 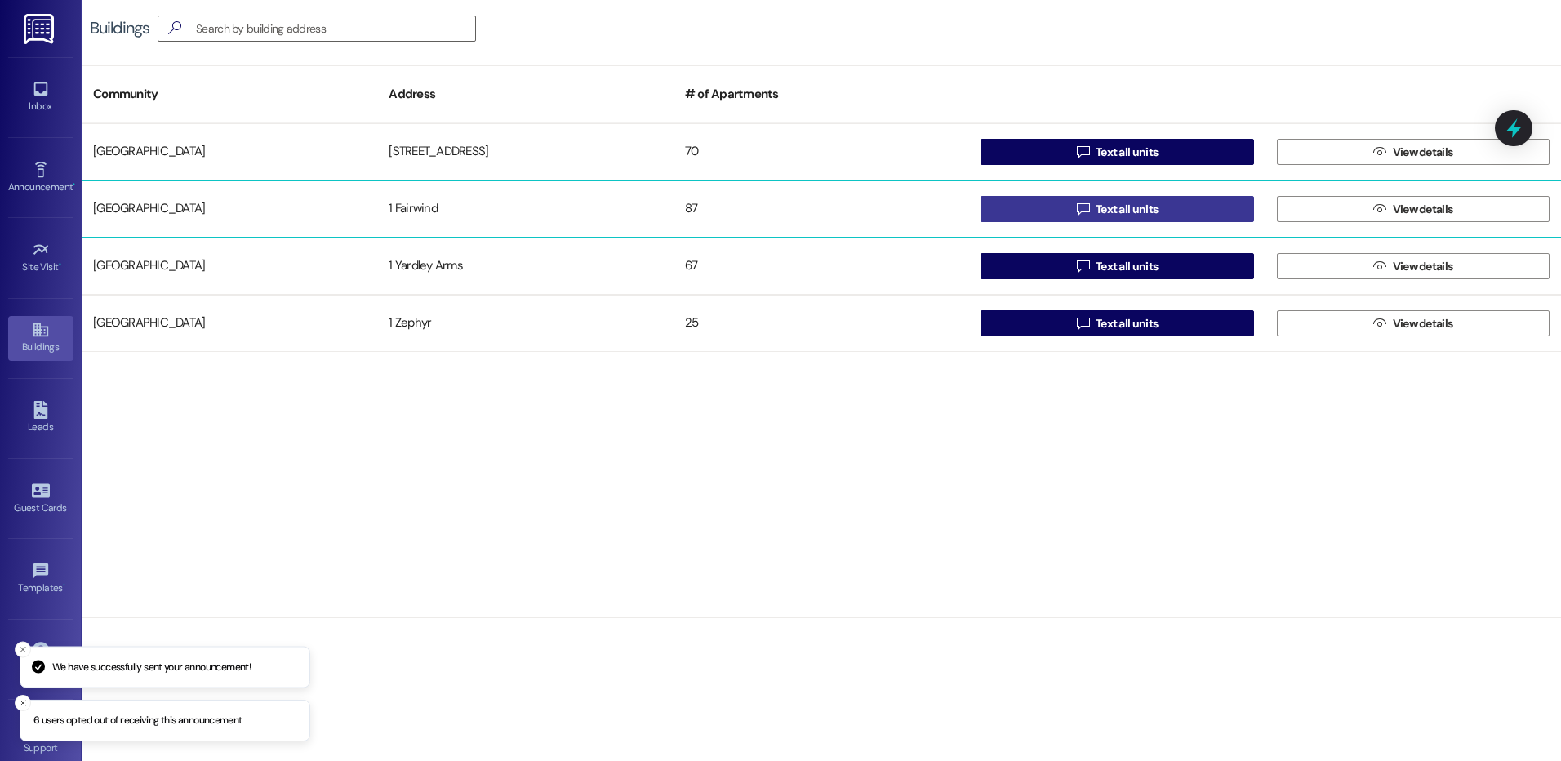 What do you see at coordinates (41, 338) in the screenshot?
I see `a: Buildings` at bounding box center [41, 338].